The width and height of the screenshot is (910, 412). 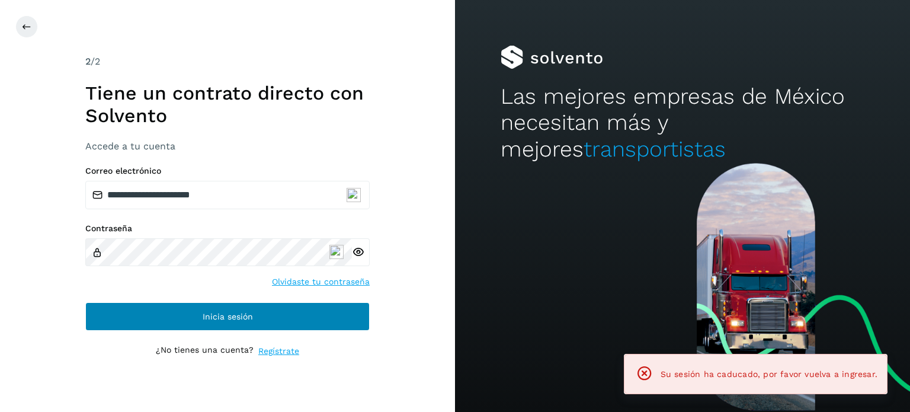 What do you see at coordinates (204, 351) in the screenshot?
I see `p: ¿No tienes una cuenta?` at bounding box center [204, 351].